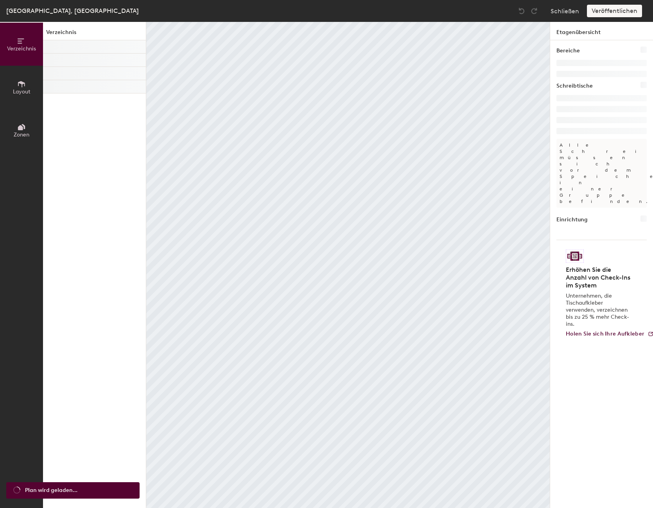 This screenshot has width=653, height=508. I want to click on canvas: Map, so click(348, 265).